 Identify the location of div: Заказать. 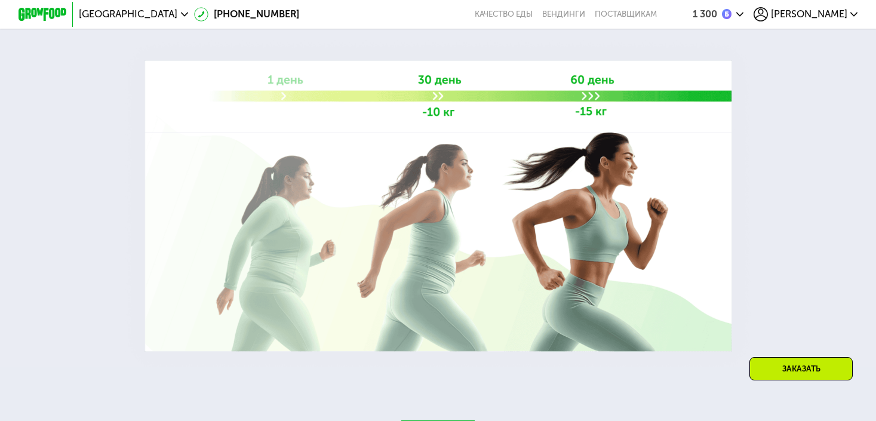
(801, 369).